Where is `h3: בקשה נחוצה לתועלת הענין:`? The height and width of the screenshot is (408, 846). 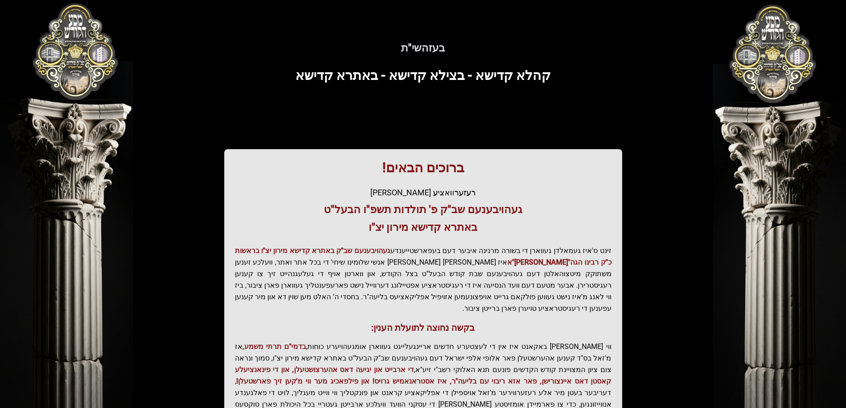 h3: בקשה נחוצה לתועלת הענין: is located at coordinates (423, 328).